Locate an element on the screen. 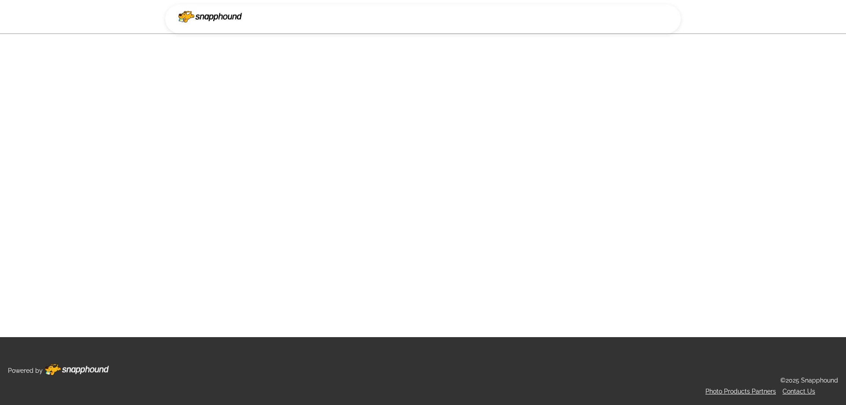 This screenshot has width=846, height=405. a: Photo Products Partners is located at coordinates (741, 391).